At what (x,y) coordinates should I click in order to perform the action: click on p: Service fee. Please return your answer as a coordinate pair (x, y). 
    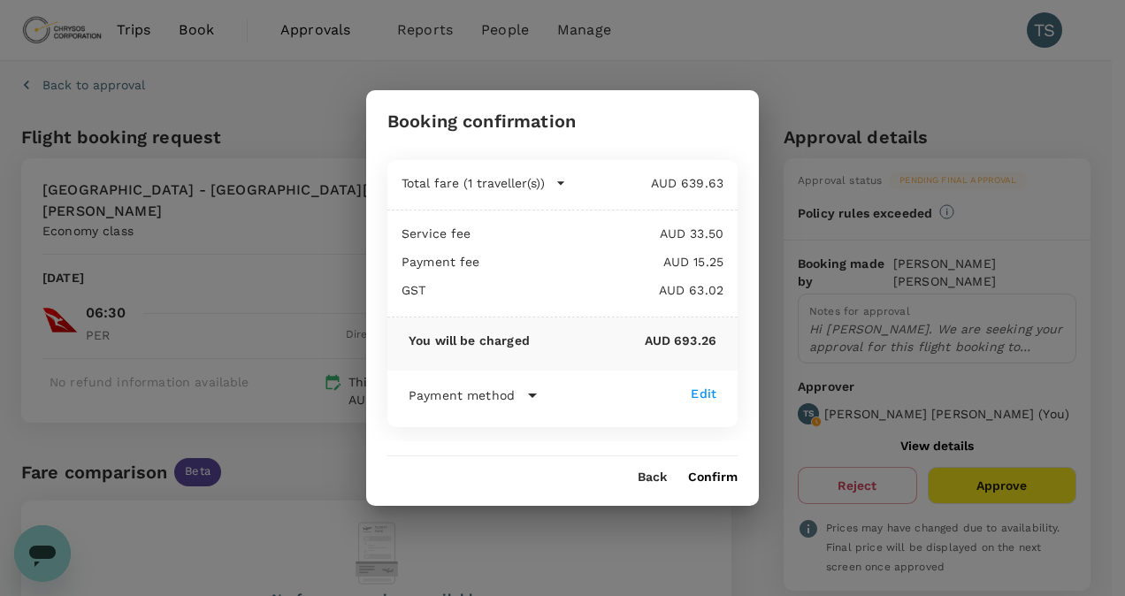
    Looking at the image, I should click on (436, 233).